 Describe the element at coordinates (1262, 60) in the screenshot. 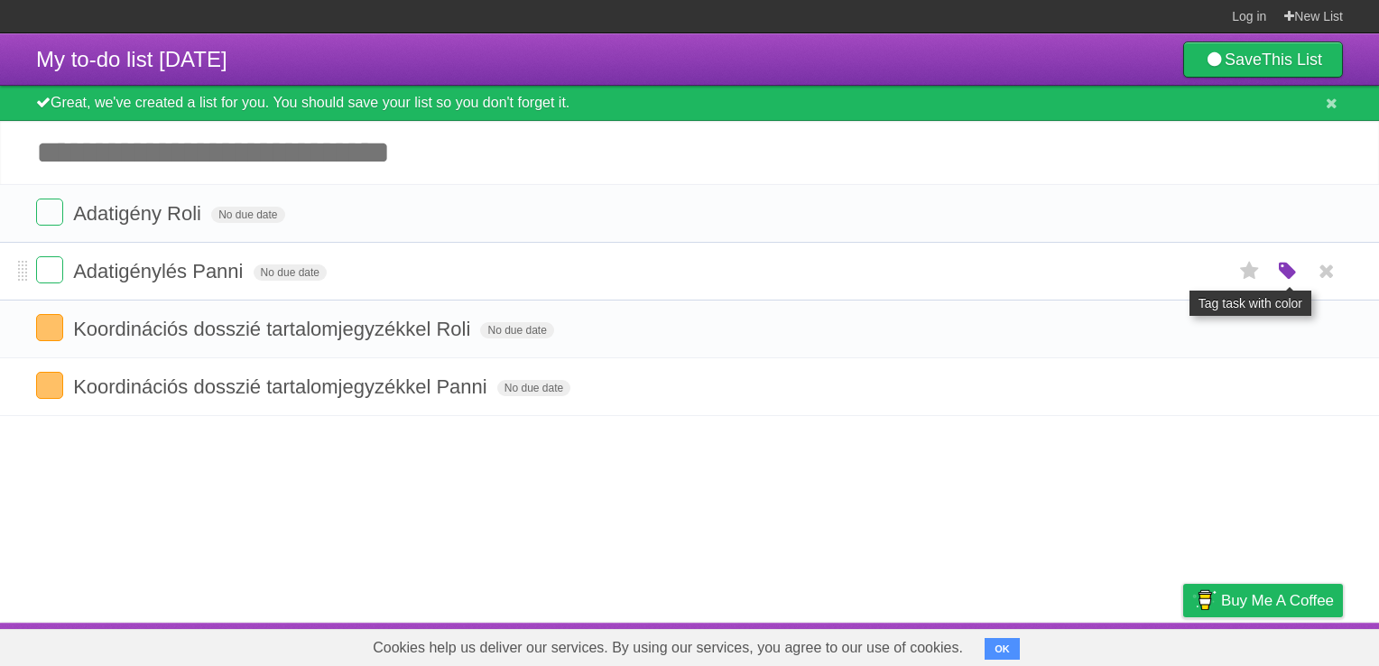

I see `a: SaveThis List` at that location.